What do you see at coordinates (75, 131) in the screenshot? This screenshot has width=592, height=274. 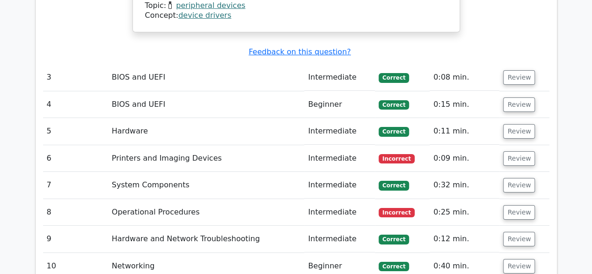 I see `td: 5` at bounding box center [75, 131].